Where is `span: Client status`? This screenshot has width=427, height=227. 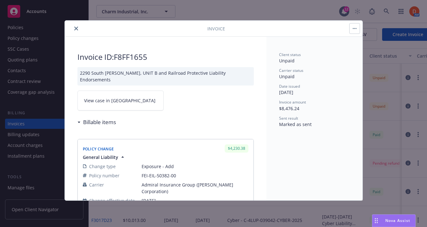 span: Client status is located at coordinates (290, 54).